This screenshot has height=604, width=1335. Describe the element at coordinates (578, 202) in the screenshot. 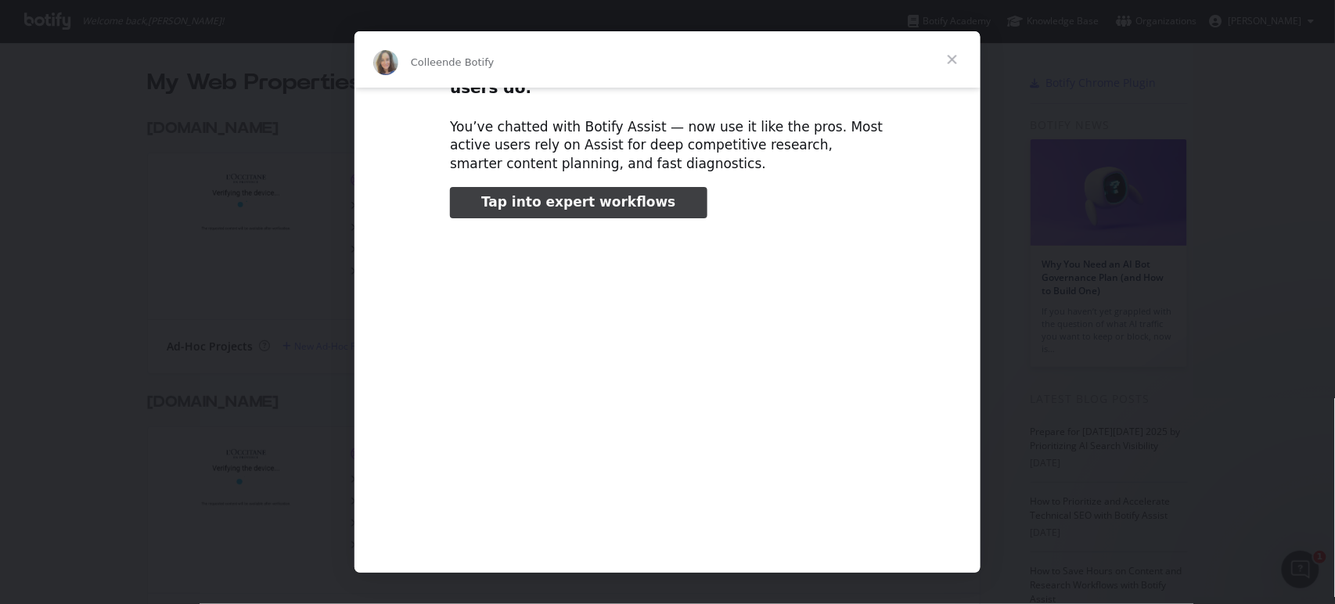

I see `span: Tap into expert workflows` at that location.